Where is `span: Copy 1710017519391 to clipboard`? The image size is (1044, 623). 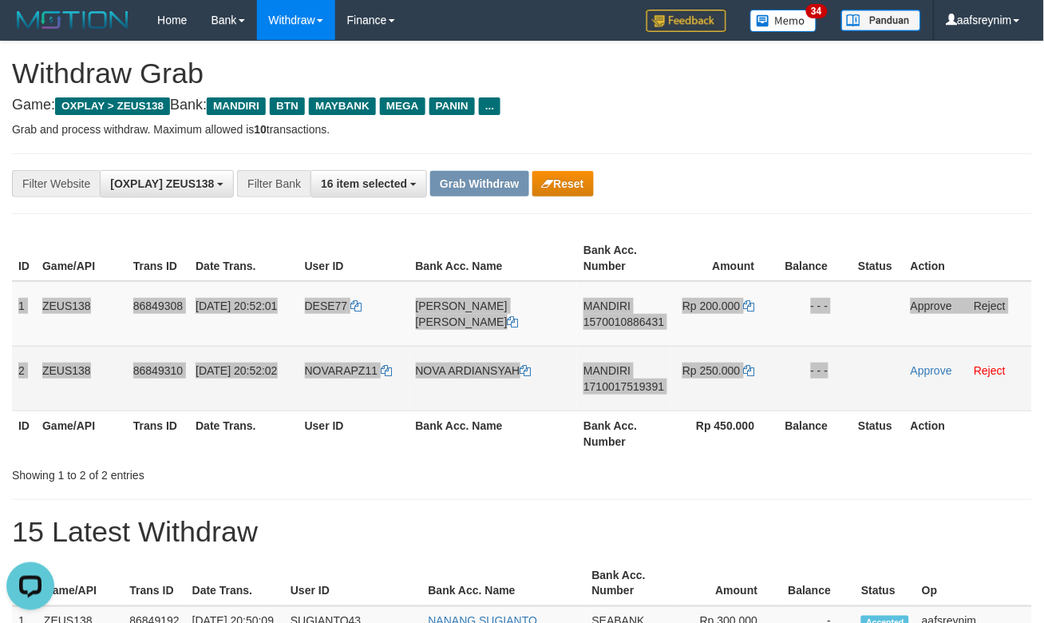 span: Copy 1710017519391 to clipboard is located at coordinates (624, 386).